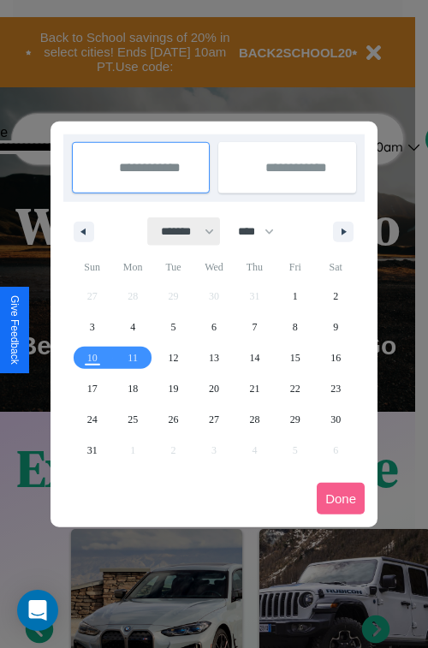 This screenshot has height=648, width=428. I want to click on button: 14, so click(254, 358).